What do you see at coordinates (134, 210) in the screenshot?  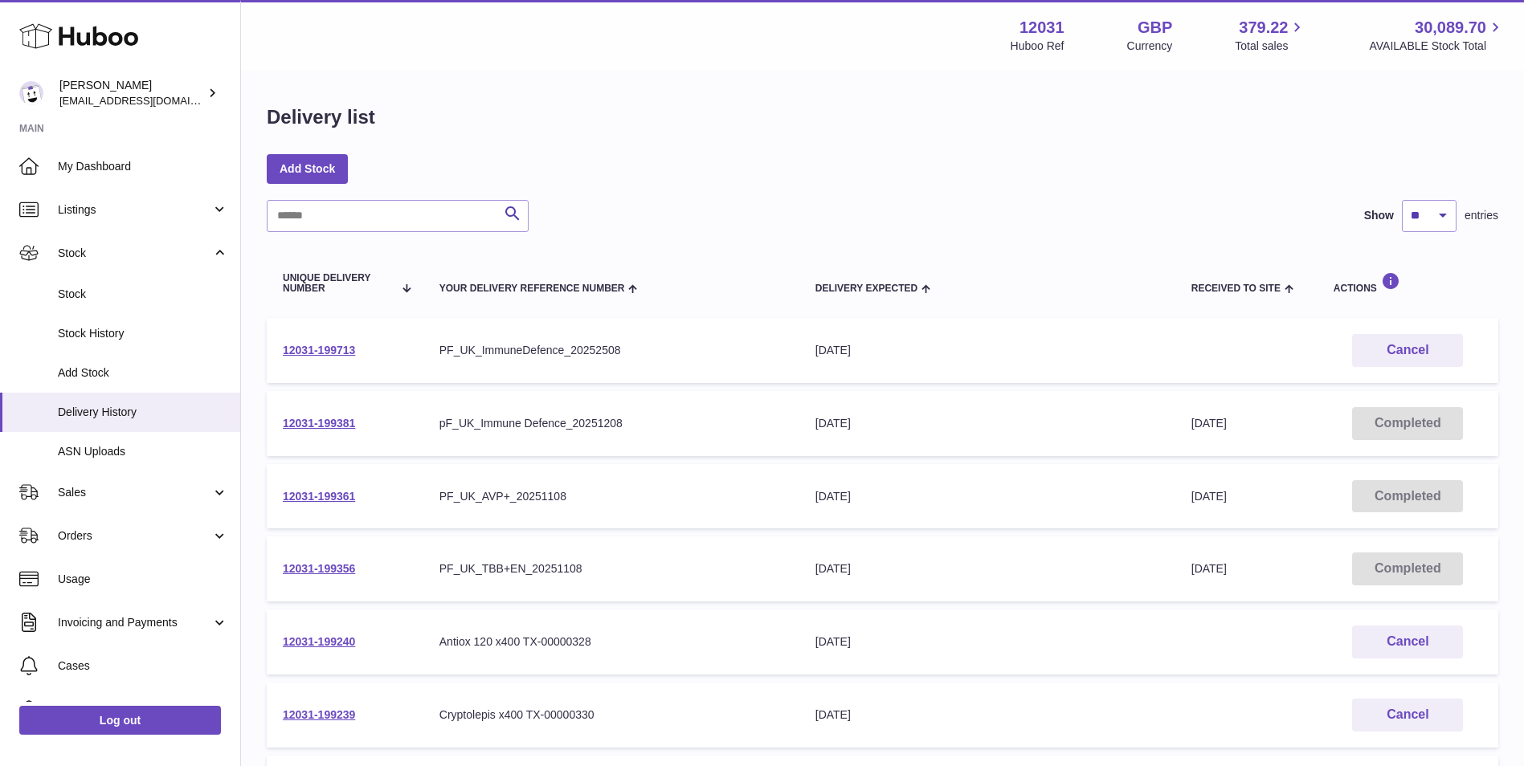 I see `span: Listings` at bounding box center [134, 210].